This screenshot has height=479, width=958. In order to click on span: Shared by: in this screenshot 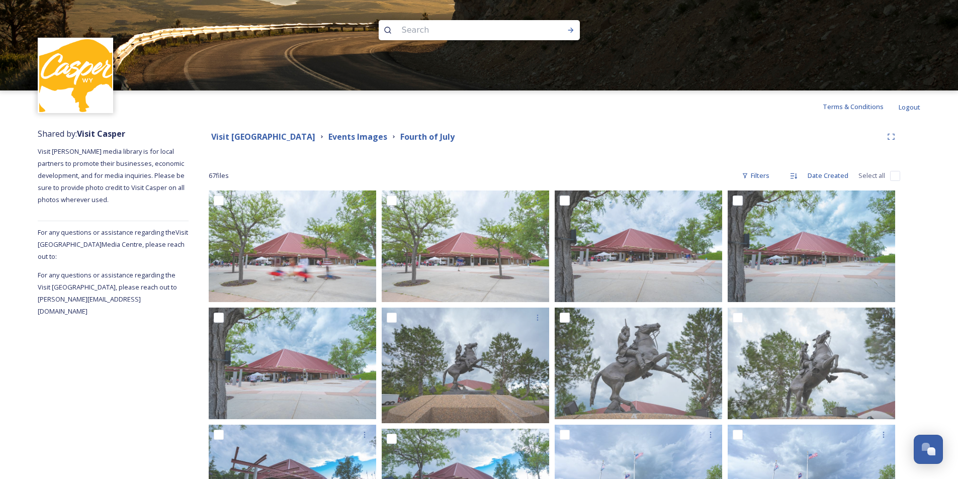, I will do `click(82, 134)`.